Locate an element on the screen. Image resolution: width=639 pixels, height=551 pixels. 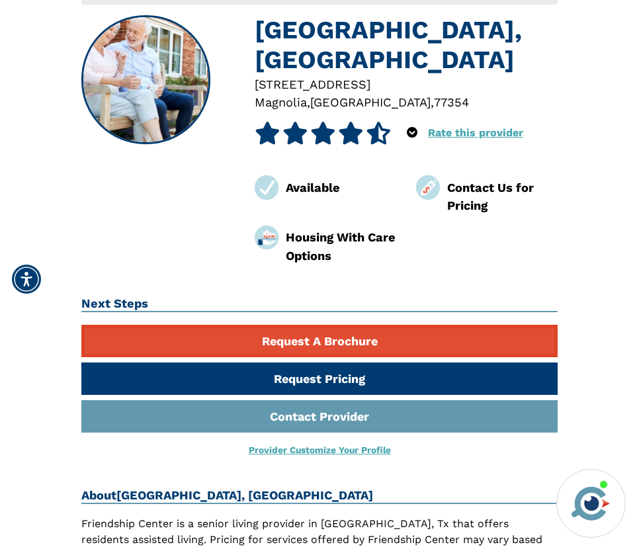
div: Popover trigger is located at coordinates (412, 133).